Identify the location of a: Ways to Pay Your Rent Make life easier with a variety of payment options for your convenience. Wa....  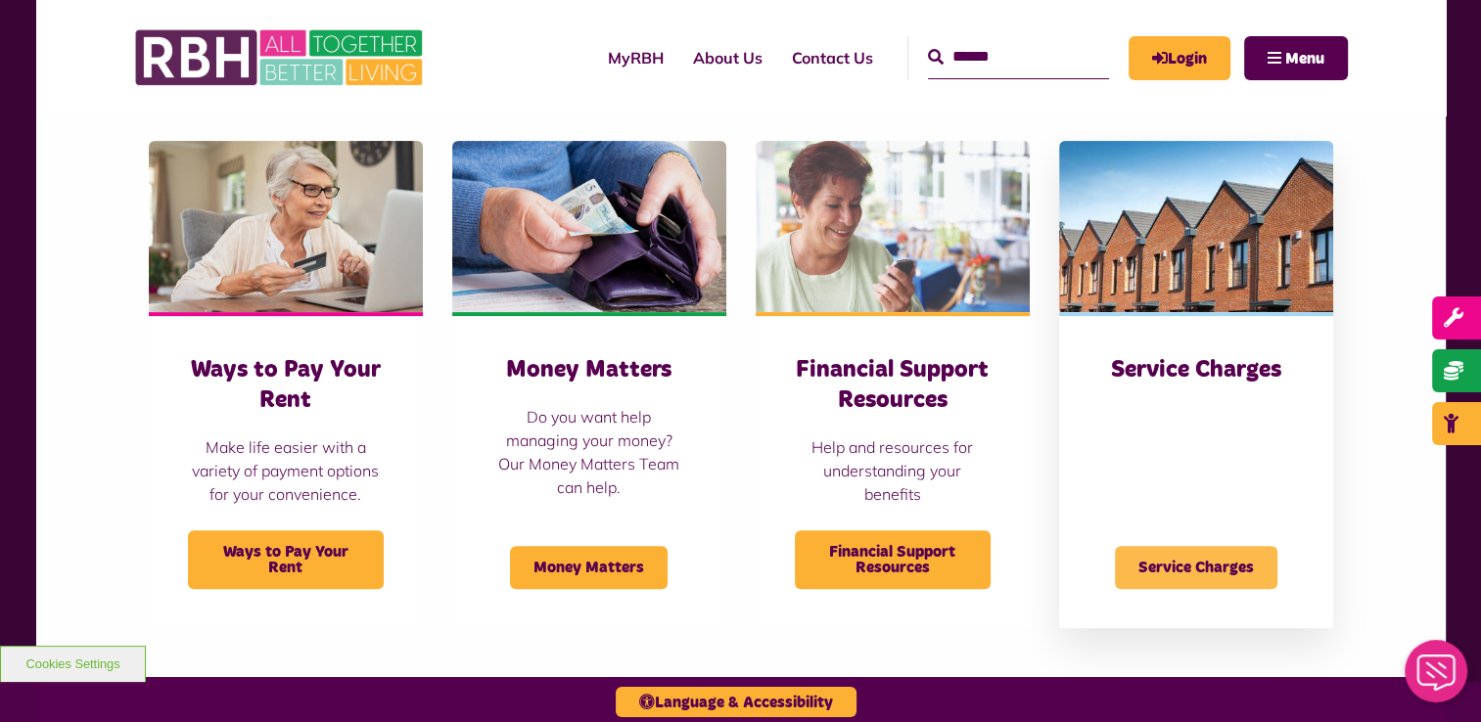
(286, 385).